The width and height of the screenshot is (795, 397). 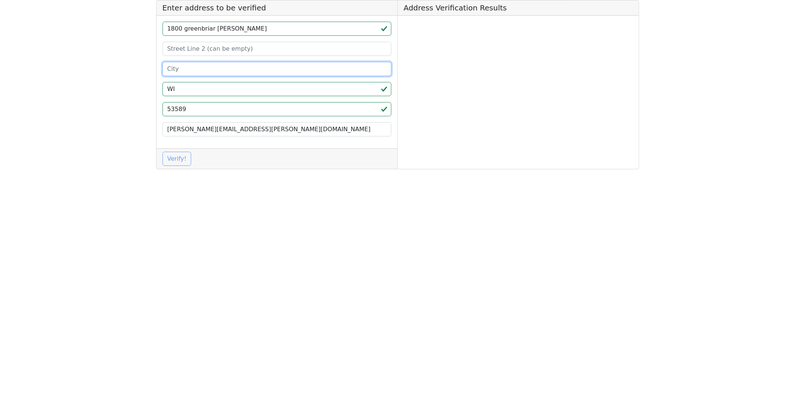 I want to click on input: Your Email, so click(x=277, y=129).